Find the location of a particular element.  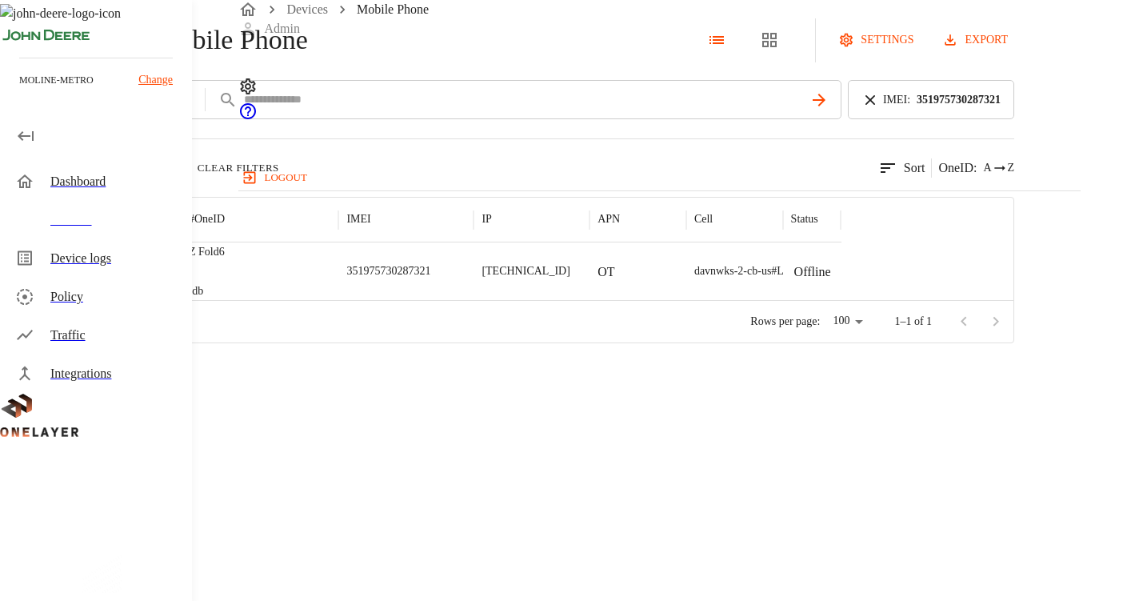

p: 1–1 of 1 is located at coordinates (913, 322).